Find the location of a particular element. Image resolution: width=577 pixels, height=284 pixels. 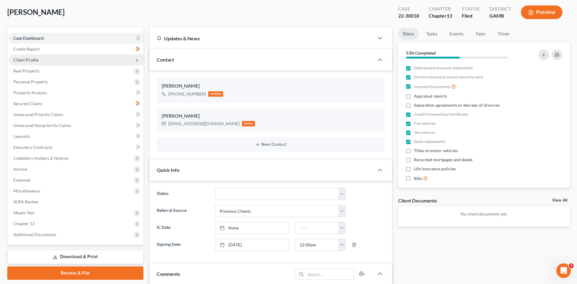

span: 13 is located at coordinates (449, 15).